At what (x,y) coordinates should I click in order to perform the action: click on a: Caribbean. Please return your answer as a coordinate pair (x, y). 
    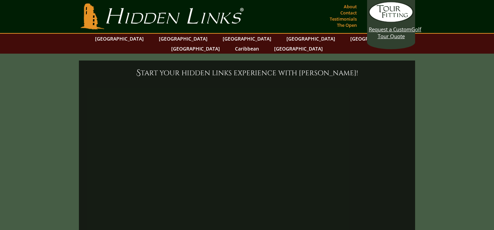
    Looking at the image, I should click on (247, 48).